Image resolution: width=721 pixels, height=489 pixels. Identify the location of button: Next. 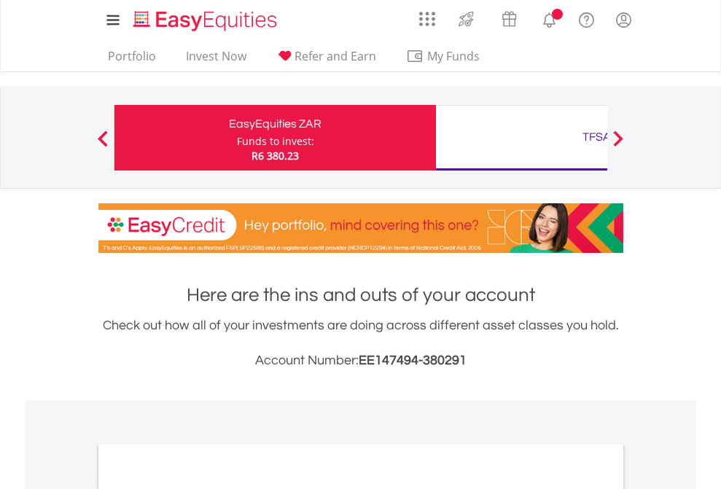
(618, 145).